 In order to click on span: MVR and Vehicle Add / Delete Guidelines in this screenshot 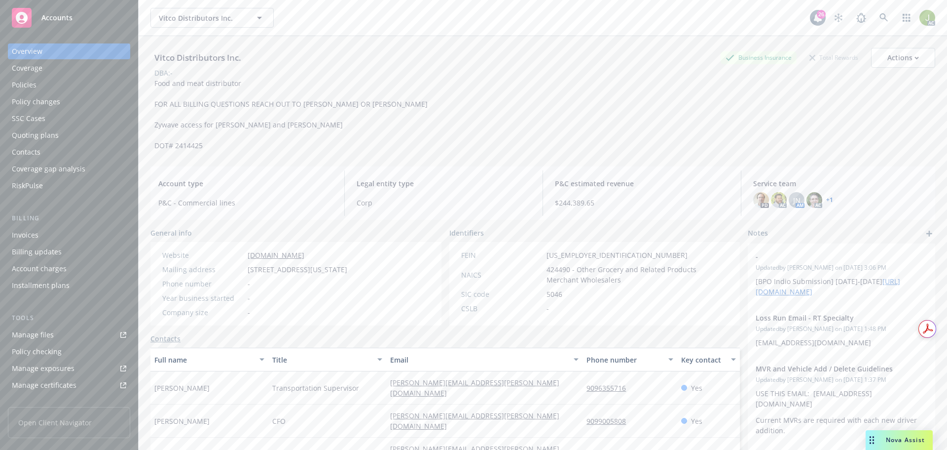, I will do `click(829, 368)`.